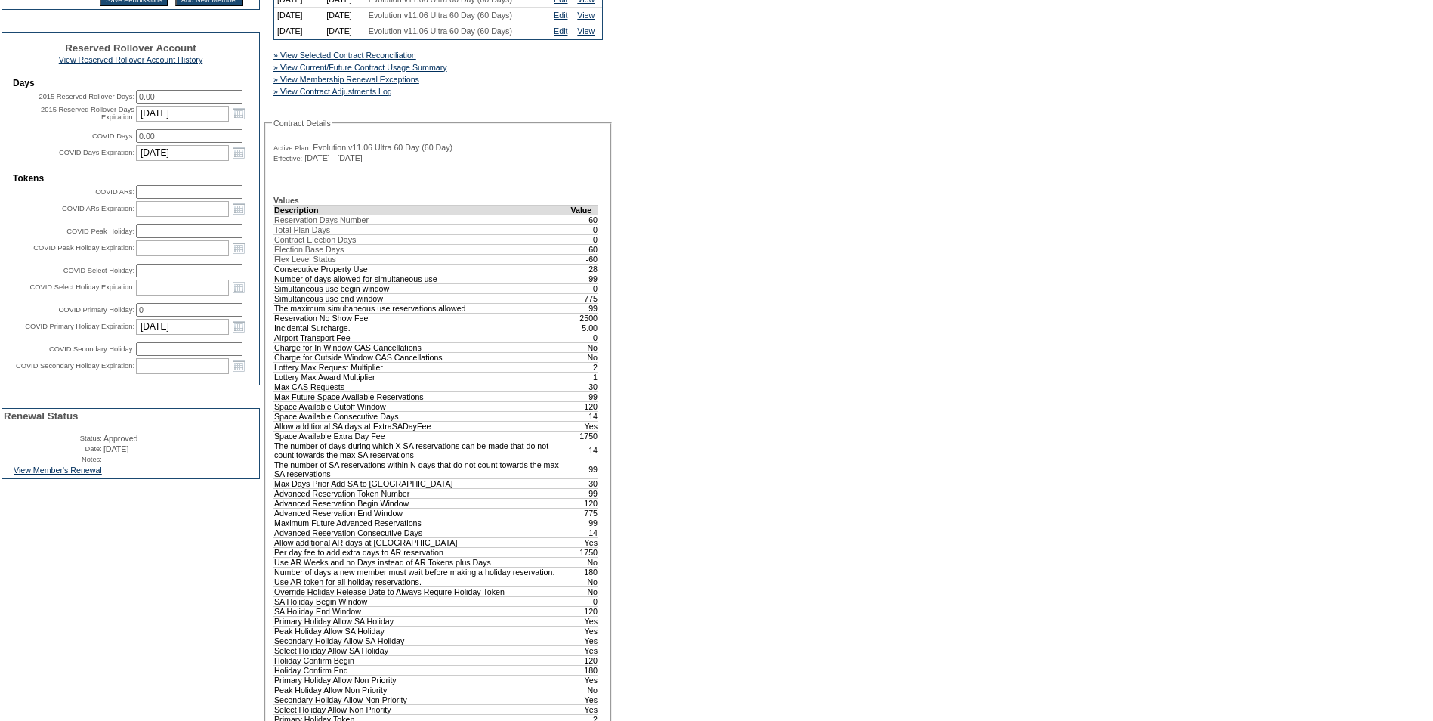 The width and height of the screenshot is (1433, 721). What do you see at coordinates (382, 147) in the screenshot?
I see `span: Evolution v11.06 Ultra 60 Day (60 Day)` at bounding box center [382, 147].